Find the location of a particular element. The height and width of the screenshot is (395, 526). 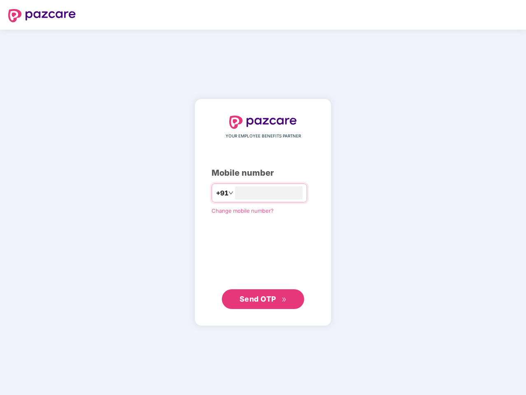

span: down is located at coordinates (231, 193).